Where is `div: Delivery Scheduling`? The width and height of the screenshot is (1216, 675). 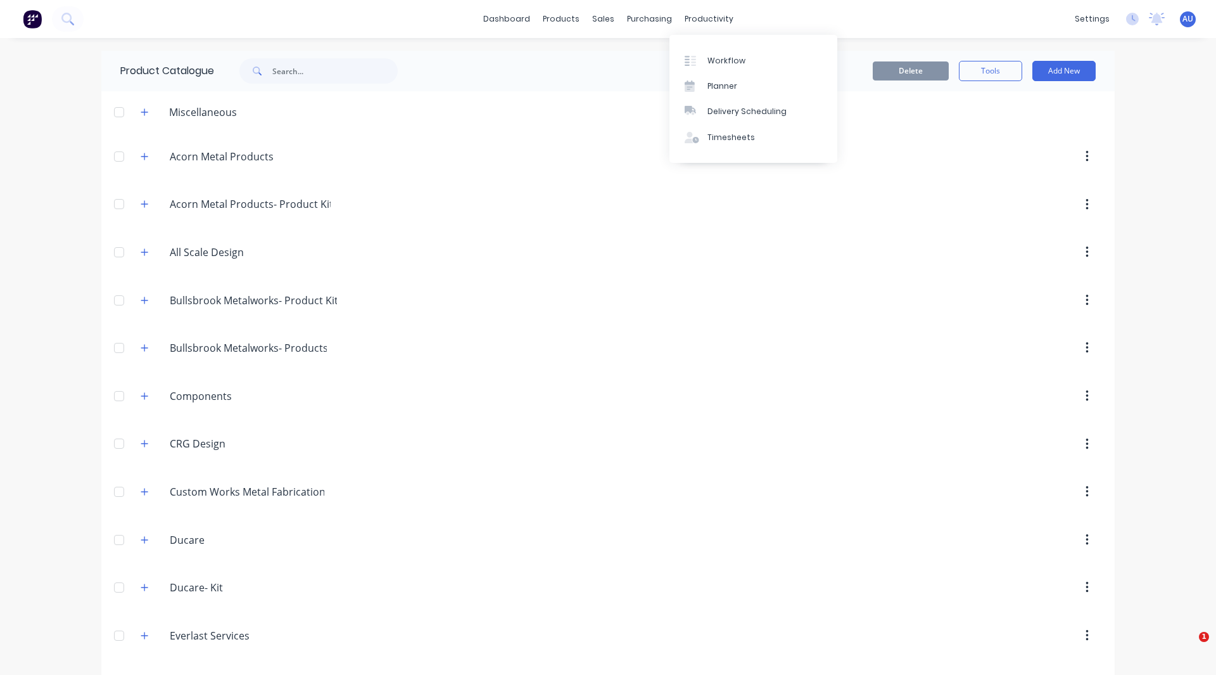
div: Delivery Scheduling is located at coordinates (747, 111).